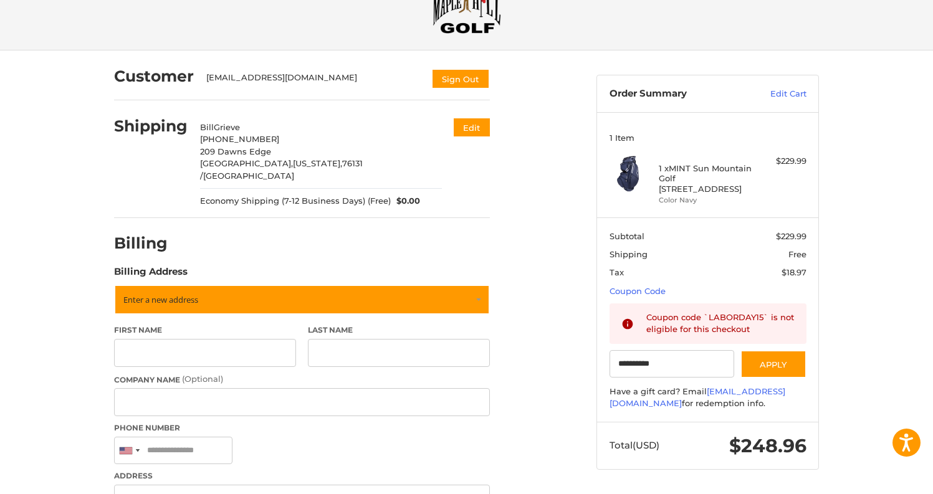  I want to click on h3: Order Summary, so click(676, 94).